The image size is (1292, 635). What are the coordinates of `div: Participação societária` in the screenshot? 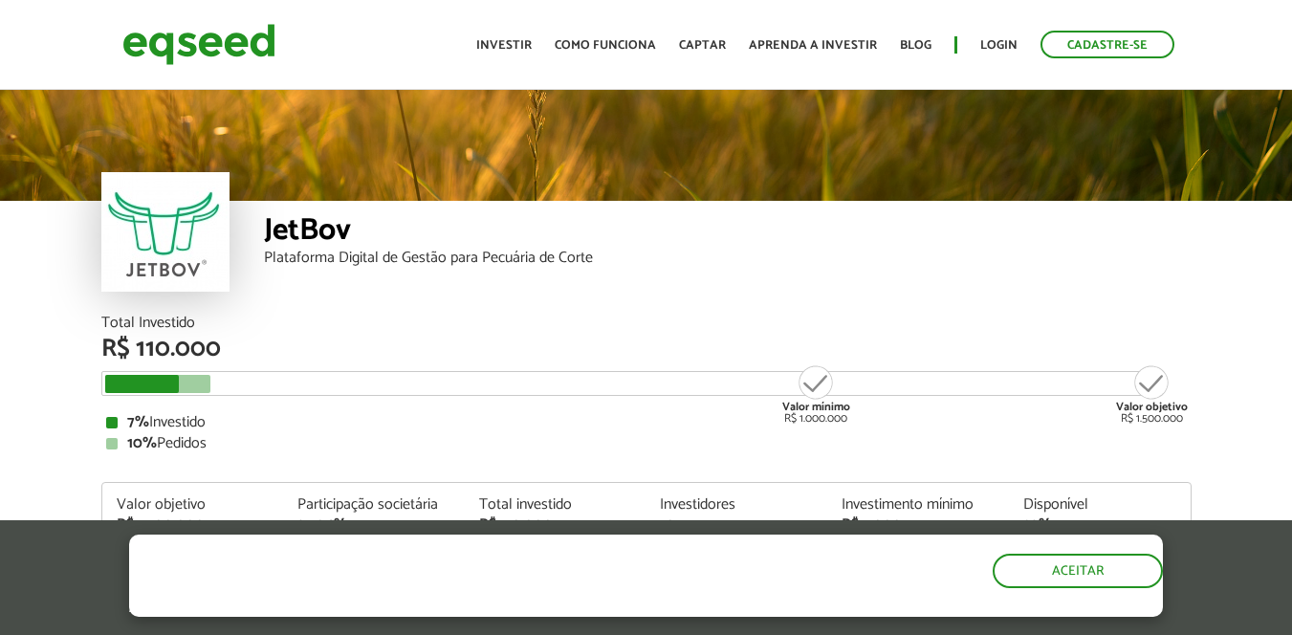 It's located at (374, 505).